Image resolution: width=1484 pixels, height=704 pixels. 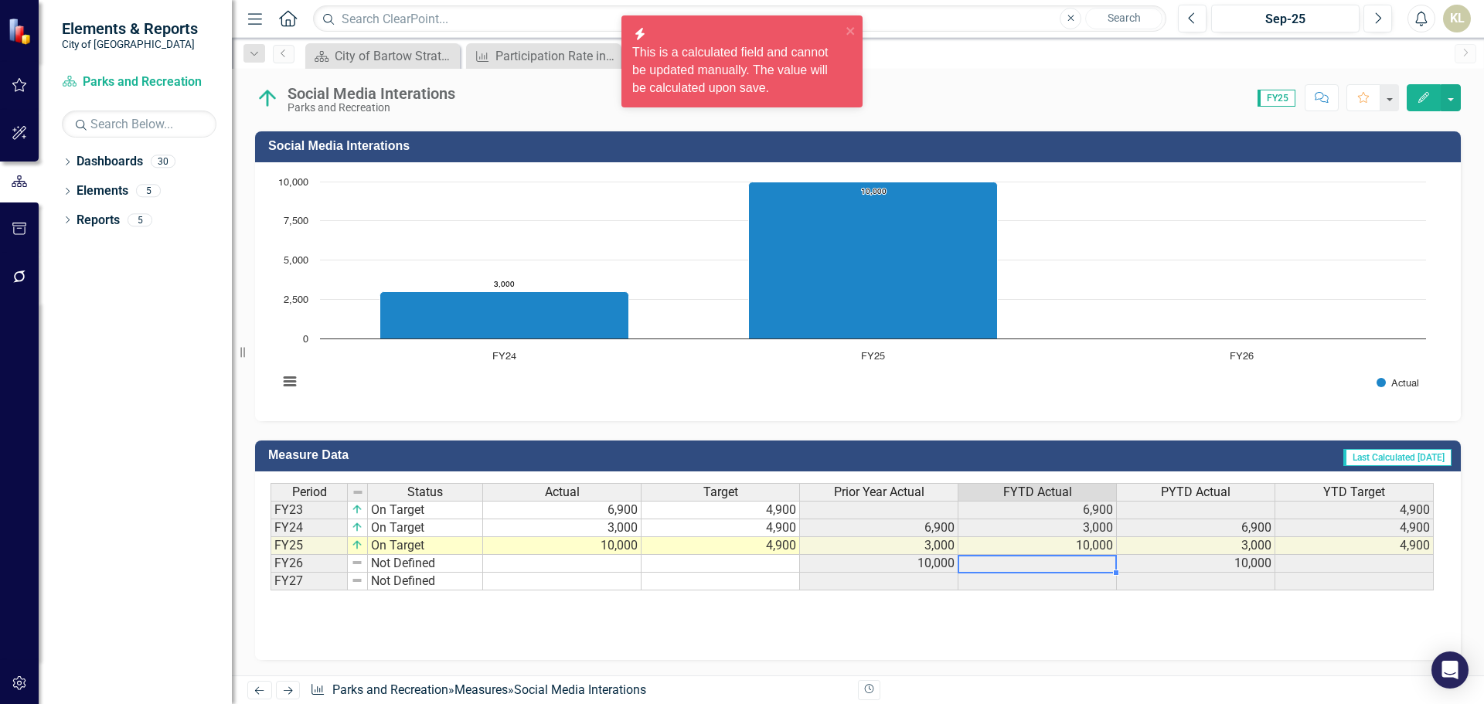 What do you see at coordinates (860, 146) in the screenshot?
I see `h3: Social Media Interations` at bounding box center [860, 146].